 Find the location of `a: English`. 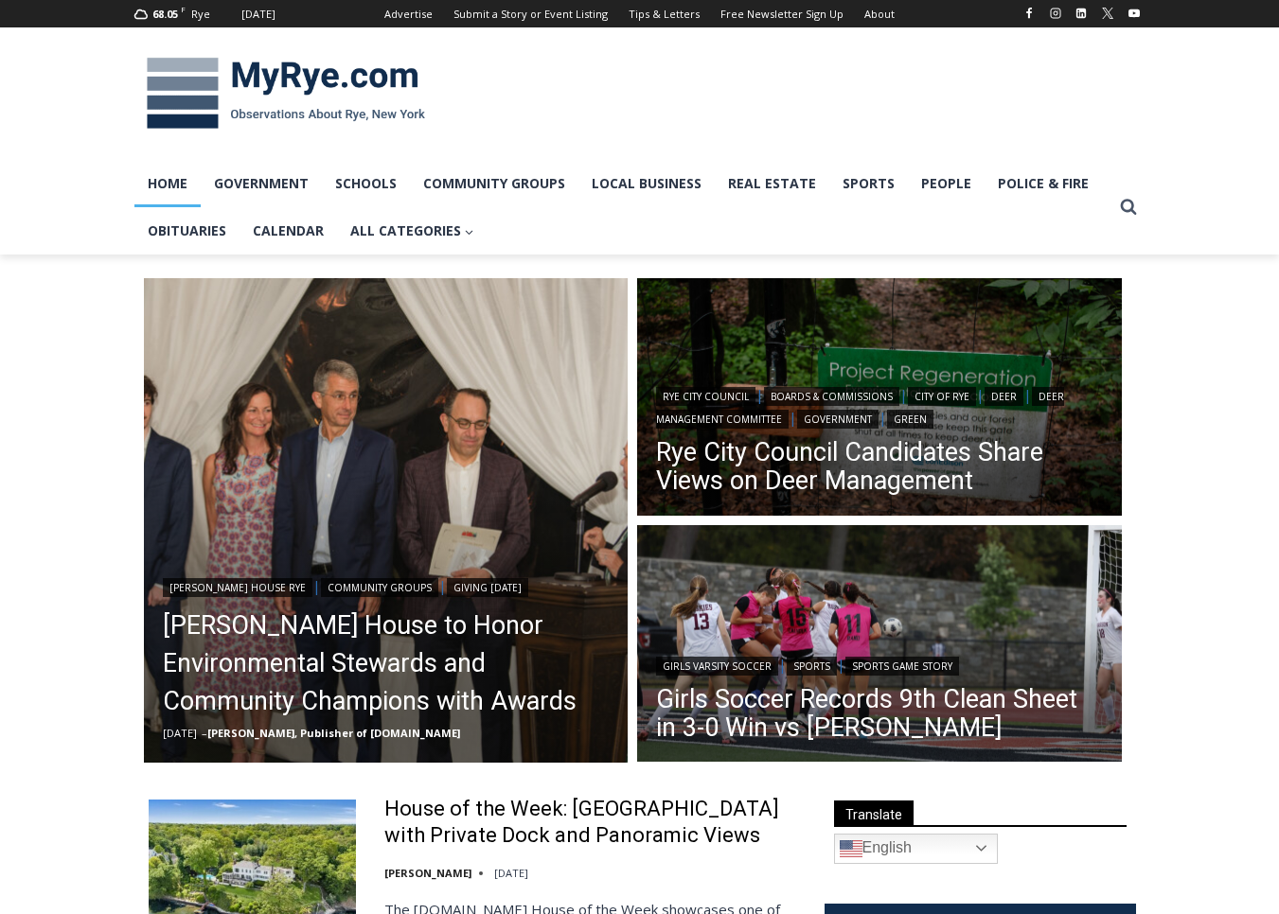

a: English is located at coordinates (915, 849).